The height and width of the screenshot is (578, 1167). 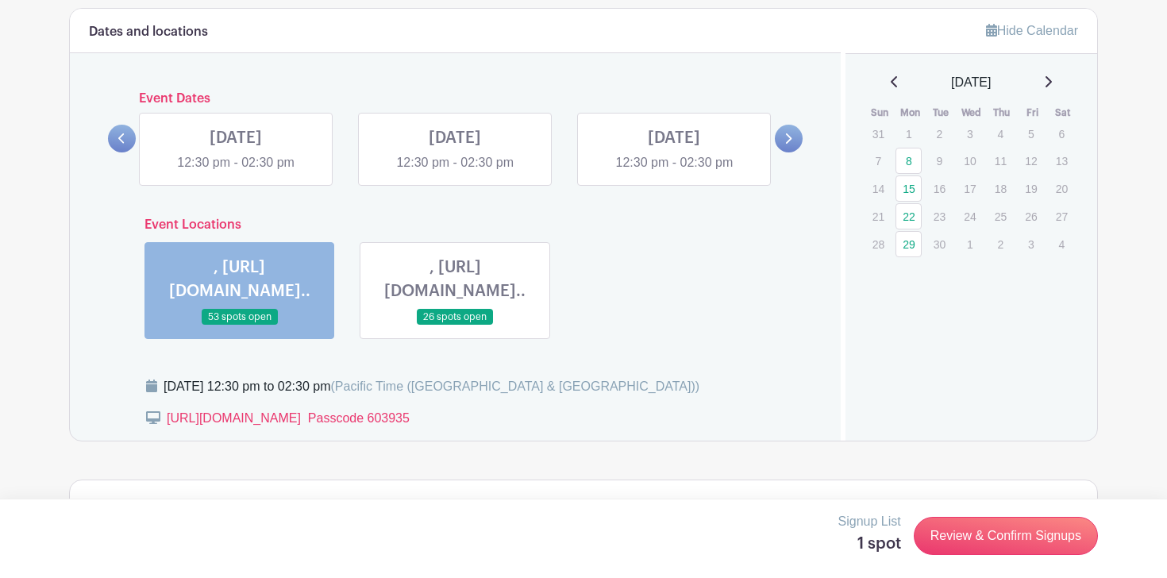 I want to click on p: 11, so click(x=1001, y=160).